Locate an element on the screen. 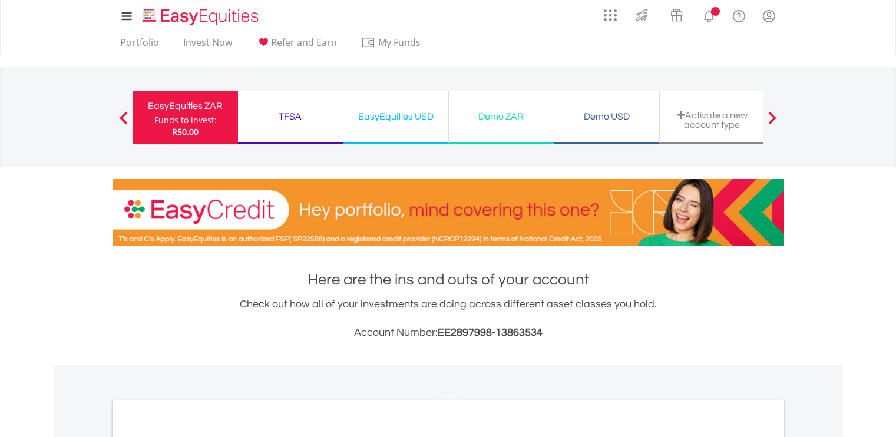  img: thrive-v2.svg is located at coordinates (641, 15).